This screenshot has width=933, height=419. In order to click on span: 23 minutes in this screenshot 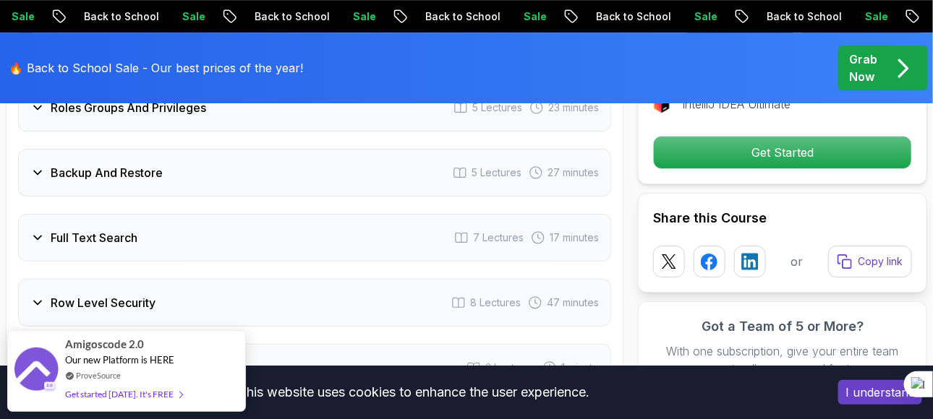, I will do `click(573, 108)`.